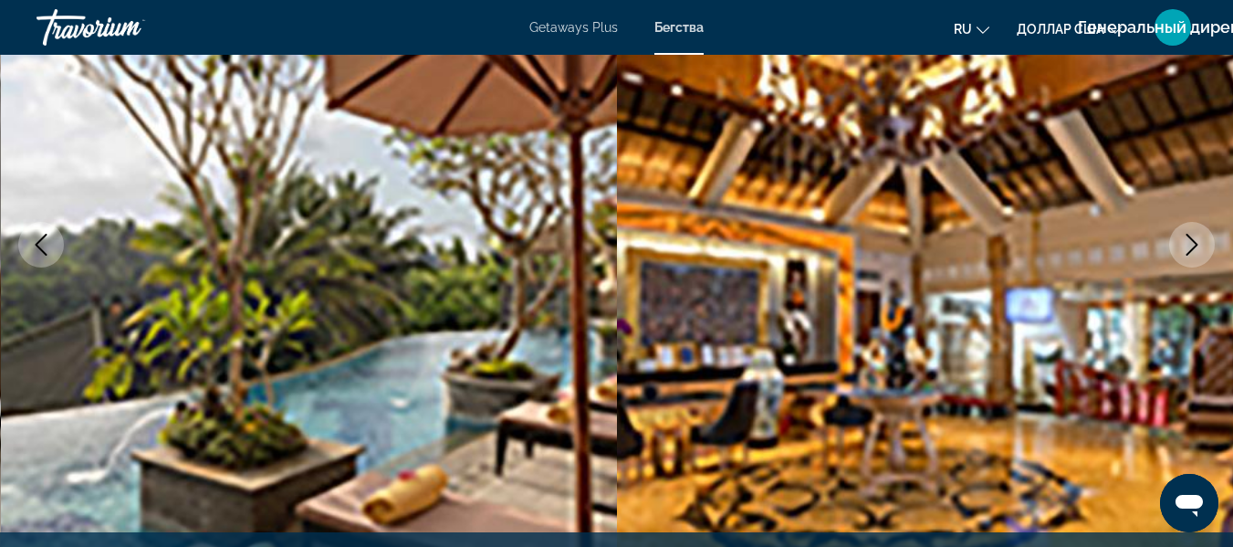 The image size is (1233, 547). I want to click on a: Getaways Plus, so click(573, 27).